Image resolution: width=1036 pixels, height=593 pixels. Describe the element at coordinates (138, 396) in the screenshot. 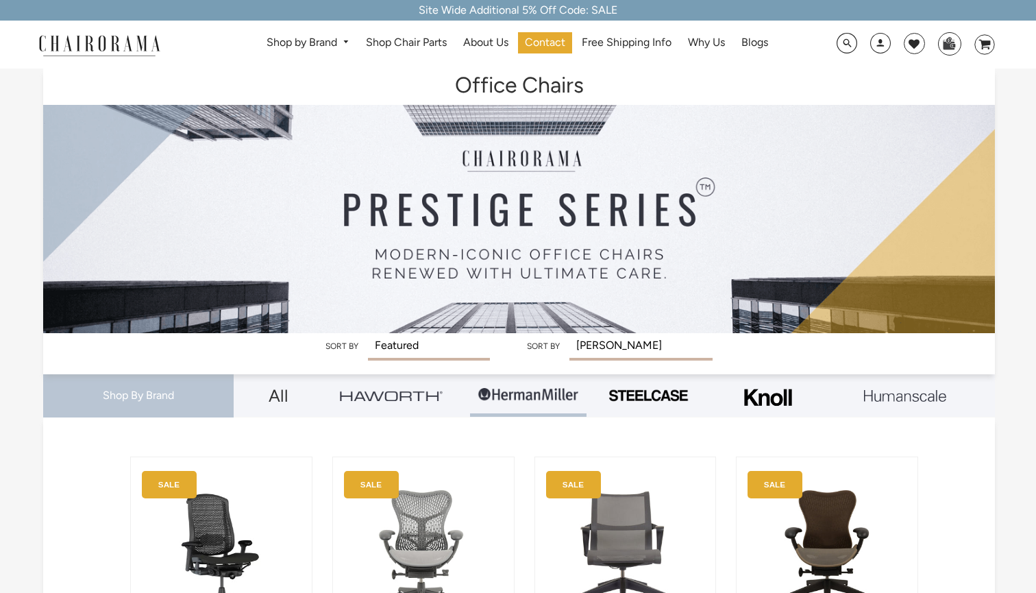

I see `div: Shop By Brand` at that location.